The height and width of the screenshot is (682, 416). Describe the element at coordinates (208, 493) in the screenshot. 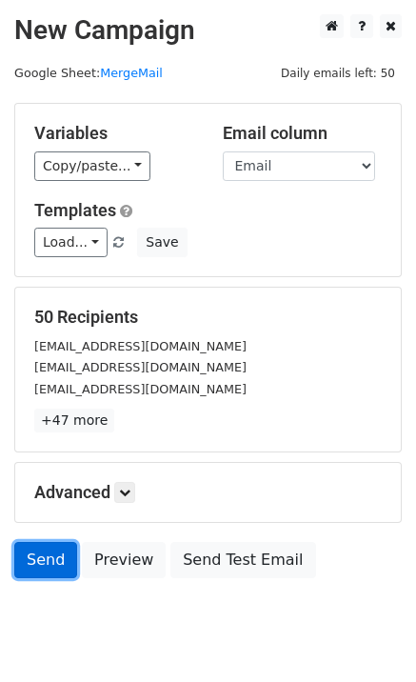

I see `h5: Advanced` at that location.